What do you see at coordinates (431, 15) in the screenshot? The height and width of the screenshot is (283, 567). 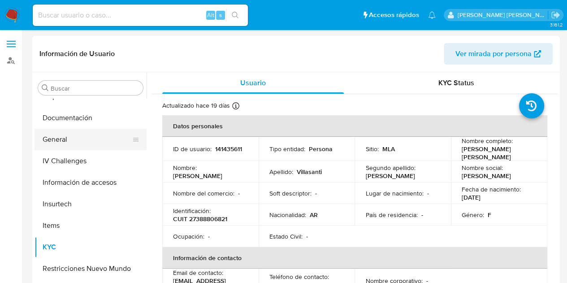 I see `a: Notificaciones` at bounding box center [431, 15].